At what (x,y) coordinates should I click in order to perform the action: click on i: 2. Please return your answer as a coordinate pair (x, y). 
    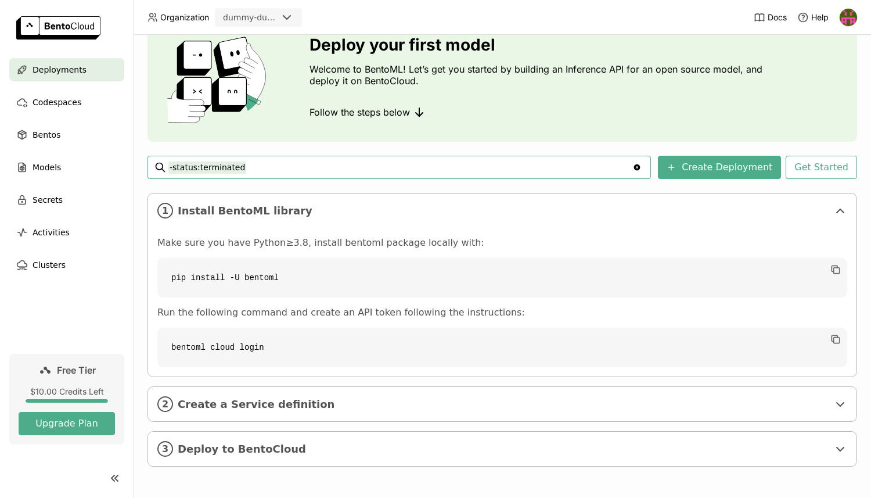
    Looking at the image, I should click on (165, 403).